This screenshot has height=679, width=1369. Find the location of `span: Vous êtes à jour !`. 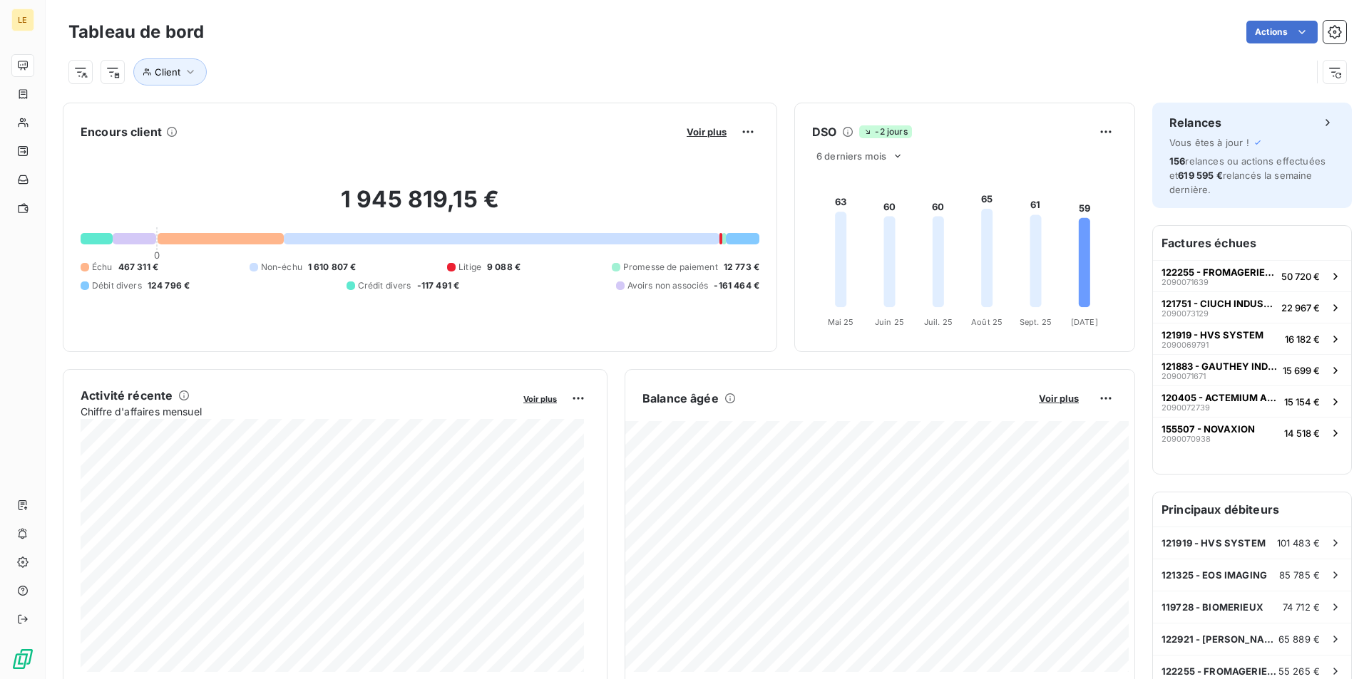

span: Vous êtes à jour ! is located at coordinates (1209, 143).